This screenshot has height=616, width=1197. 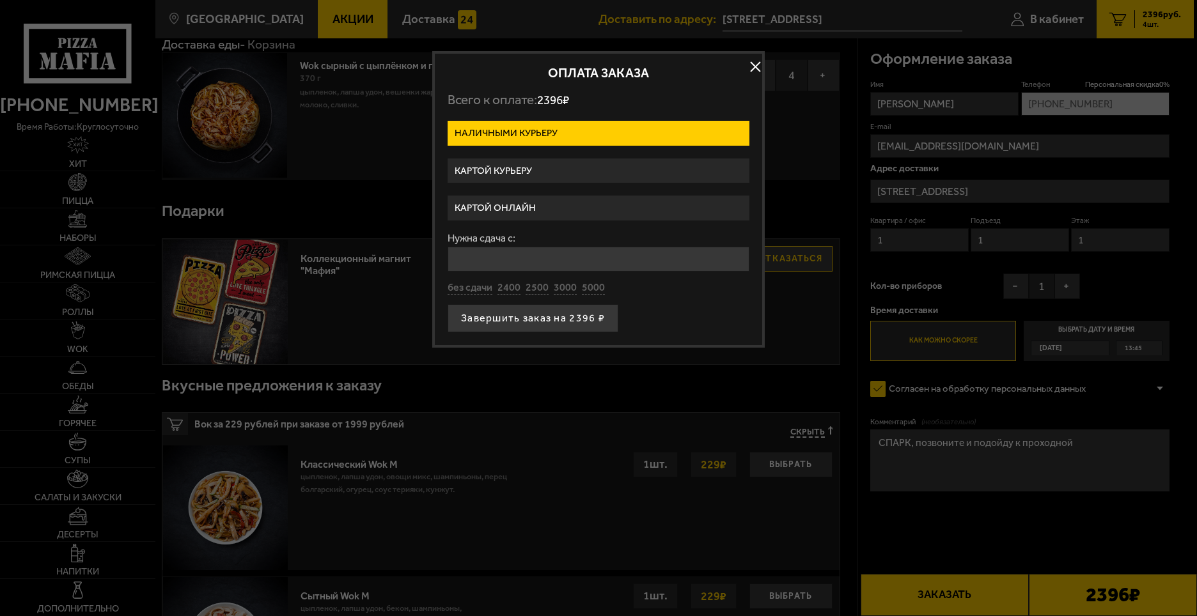 What do you see at coordinates (599, 239) in the screenshot?
I see `label: Нужна сдача с:` at bounding box center [599, 239].